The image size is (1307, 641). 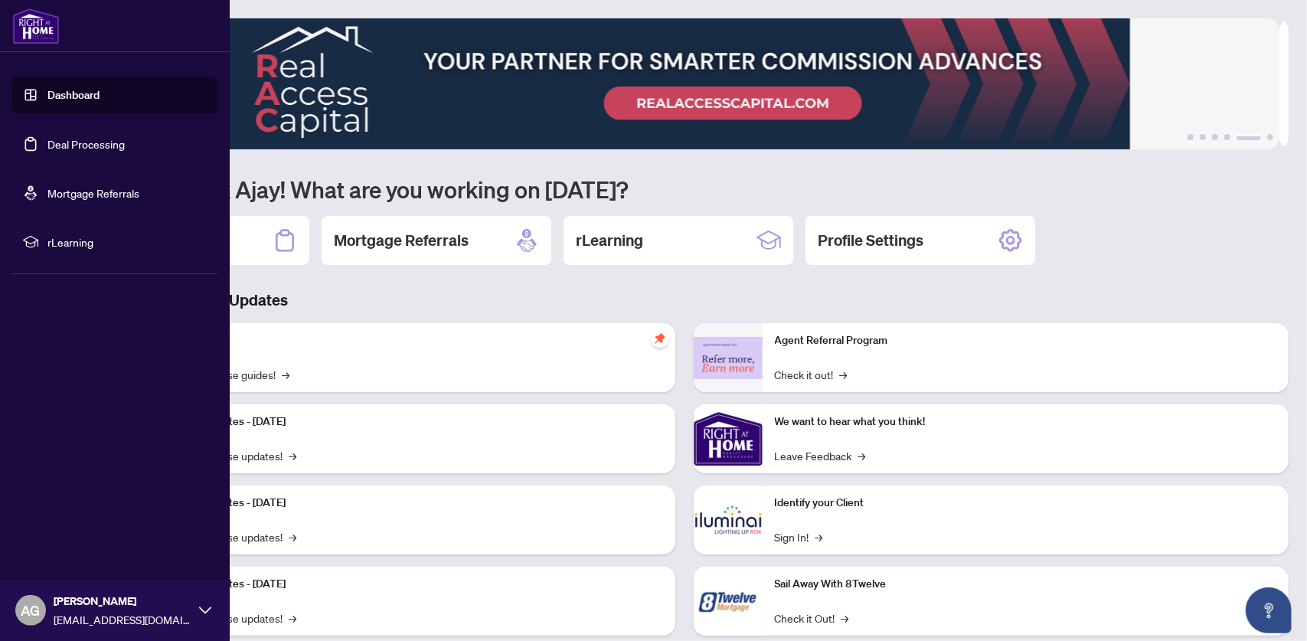 I want to click on p: Sail Away With 8Twelve, so click(x=1026, y=584).